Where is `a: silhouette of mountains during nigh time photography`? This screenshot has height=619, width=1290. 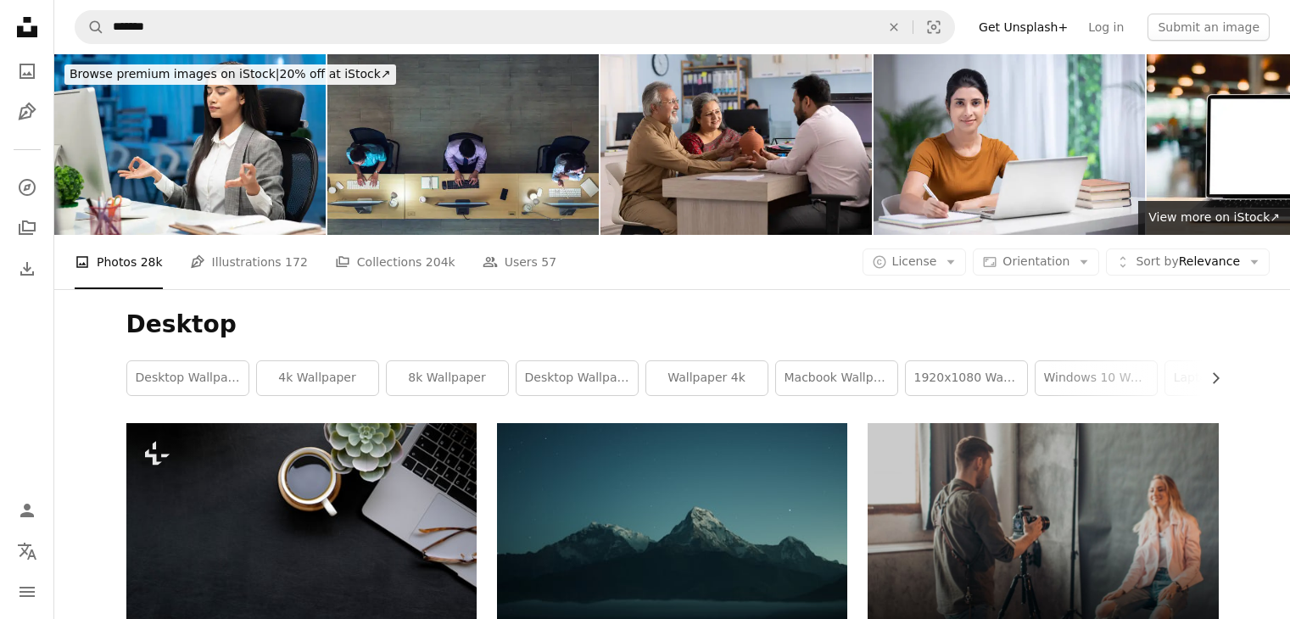
a: silhouette of mountains during nigh time photography is located at coordinates (672, 534).